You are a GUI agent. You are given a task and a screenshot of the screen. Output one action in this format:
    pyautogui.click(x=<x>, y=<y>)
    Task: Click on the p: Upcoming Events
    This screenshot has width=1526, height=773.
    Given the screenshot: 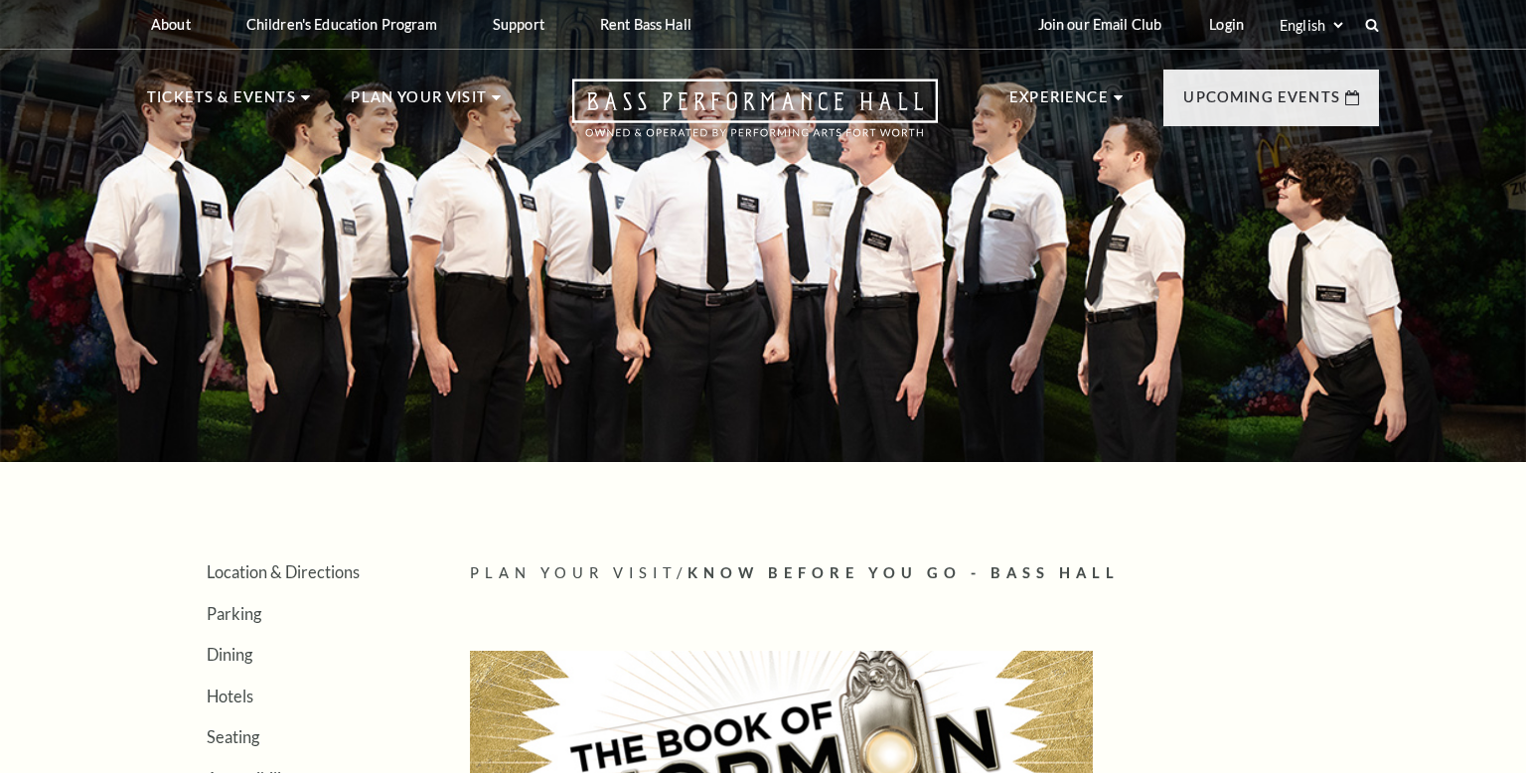 What is the action you would take?
    pyautogui.click(x=1262, y=103)
    